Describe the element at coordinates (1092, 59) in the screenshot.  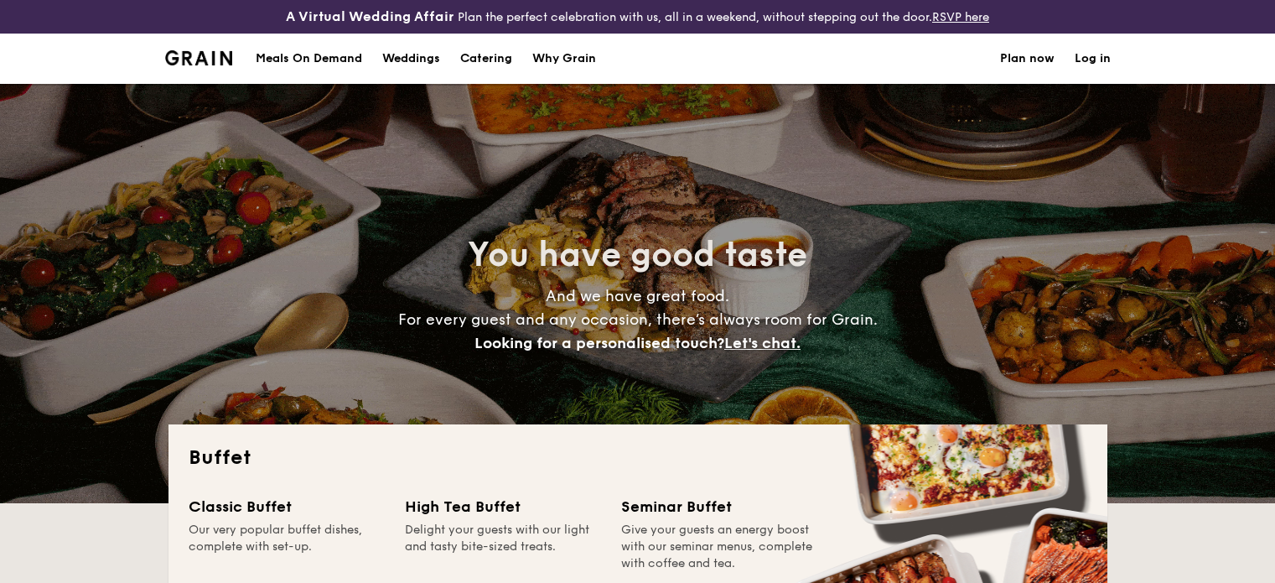
I see `a: Log in` at that location.